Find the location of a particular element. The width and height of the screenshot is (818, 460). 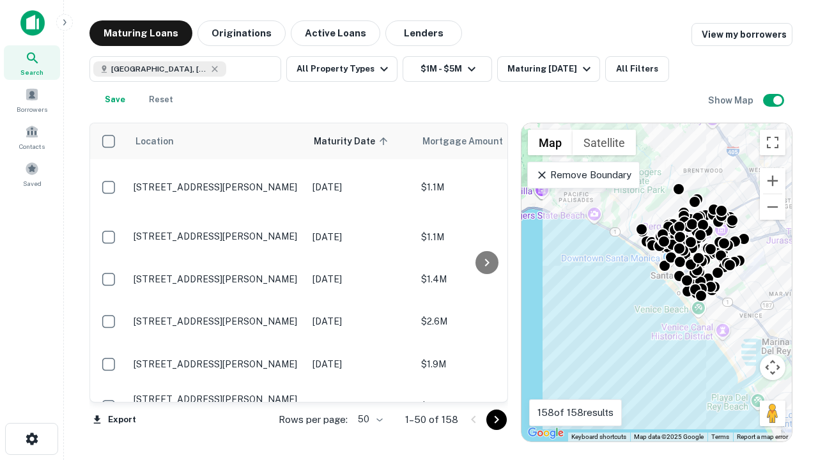

div: 0 0 is located at coordinates (656, 283).